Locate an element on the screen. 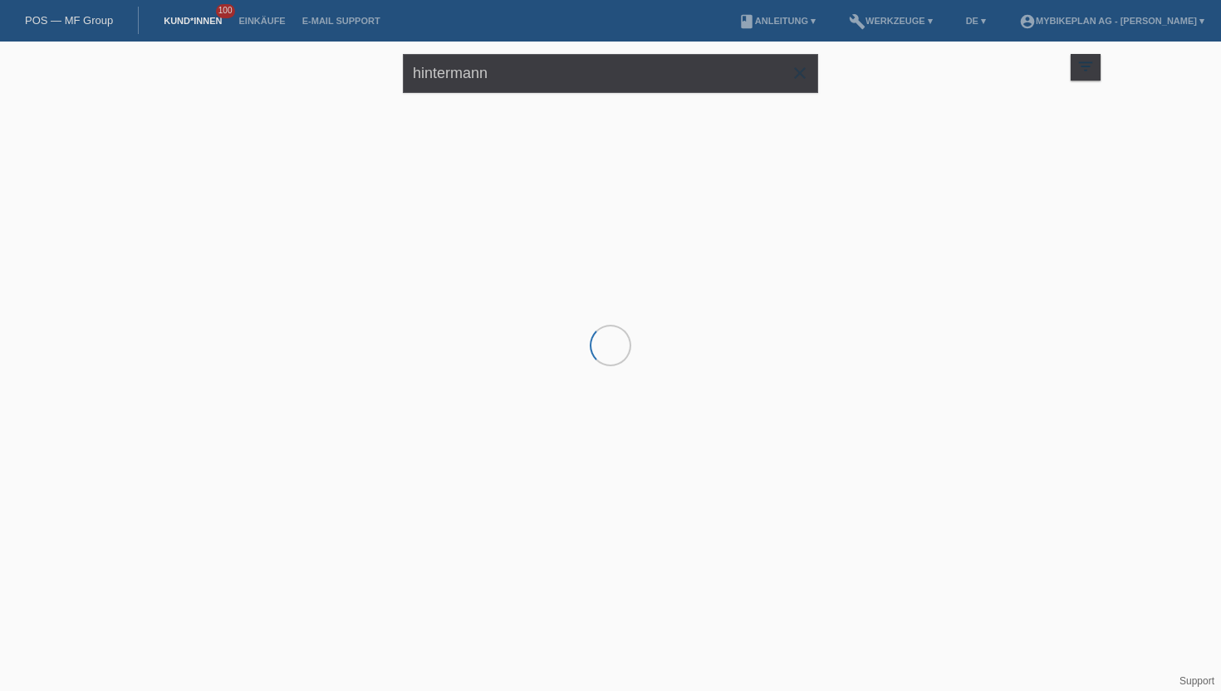 This screenshot has width=1221, height=691. i: close is located at coordinates (800, 73).